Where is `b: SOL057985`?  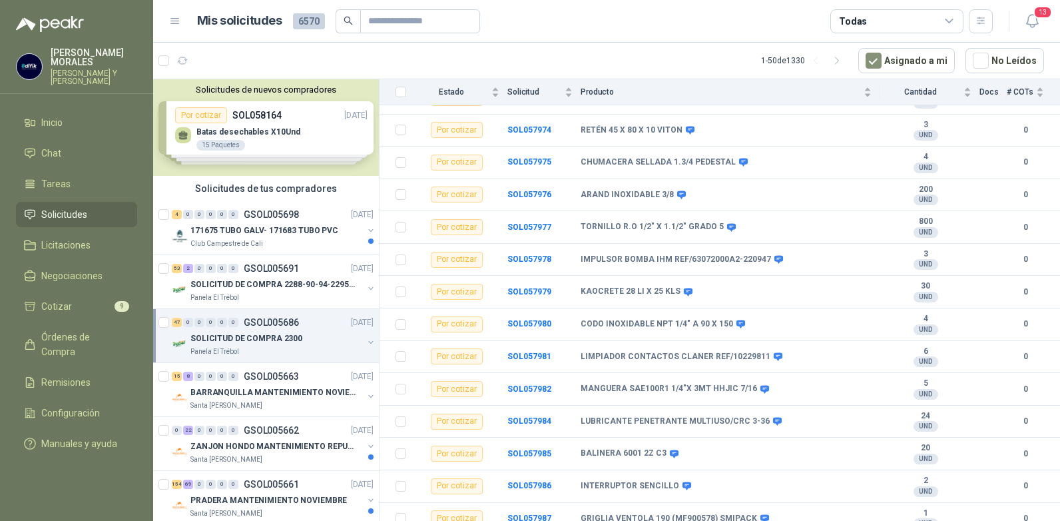 b: SOL057985 is located at coordinates (530, 454).